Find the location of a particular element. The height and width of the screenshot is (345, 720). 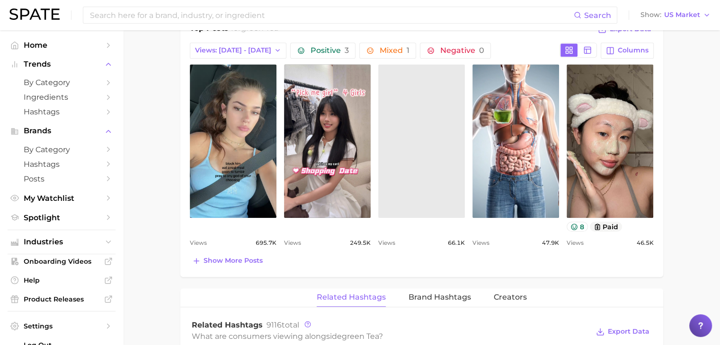

a: My Watchlist is located at coordinates (61, 198).